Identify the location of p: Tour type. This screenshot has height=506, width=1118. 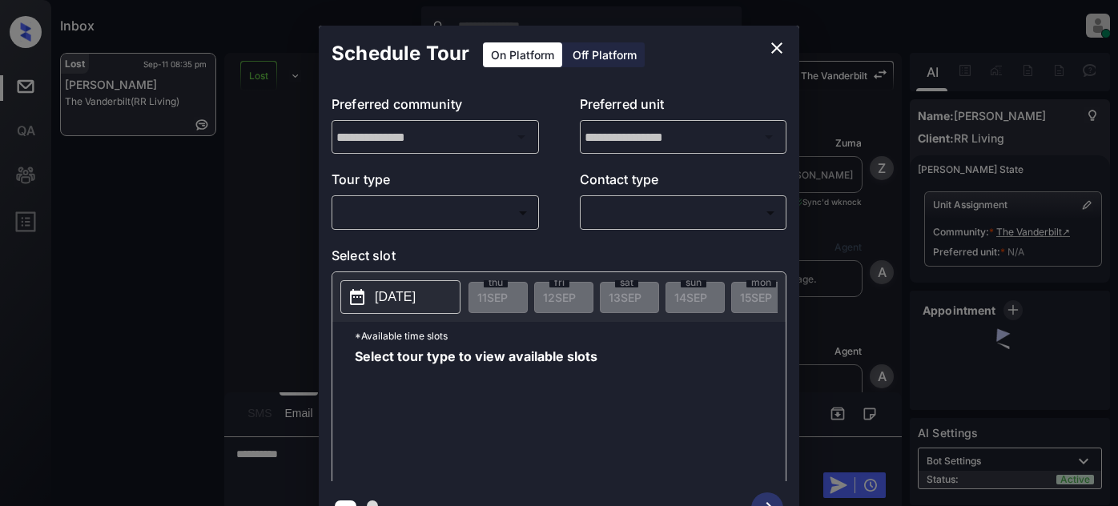
(435, 183).